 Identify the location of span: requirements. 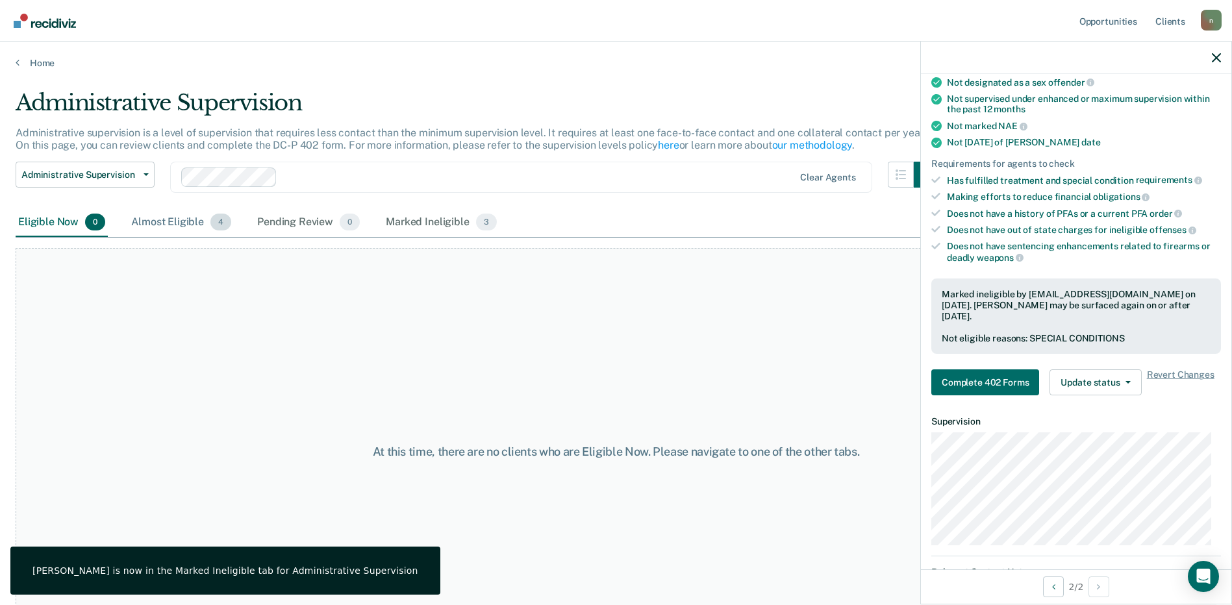
(1169, 180).